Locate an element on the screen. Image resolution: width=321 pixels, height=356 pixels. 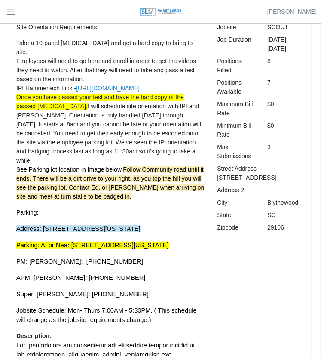
span: SCOUT is located at coordinates (278, 27).